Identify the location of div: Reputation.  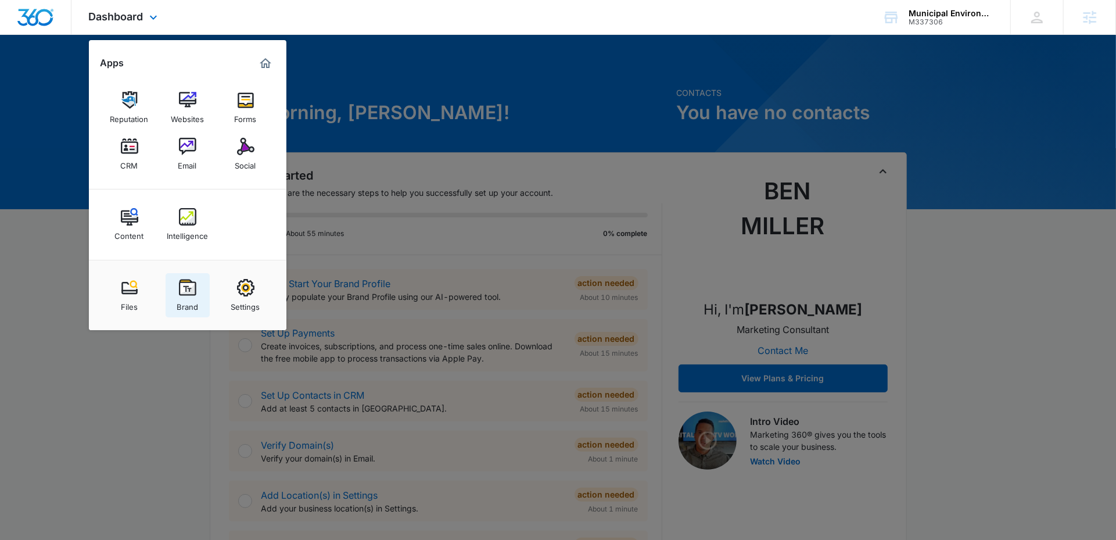
(130, 116).